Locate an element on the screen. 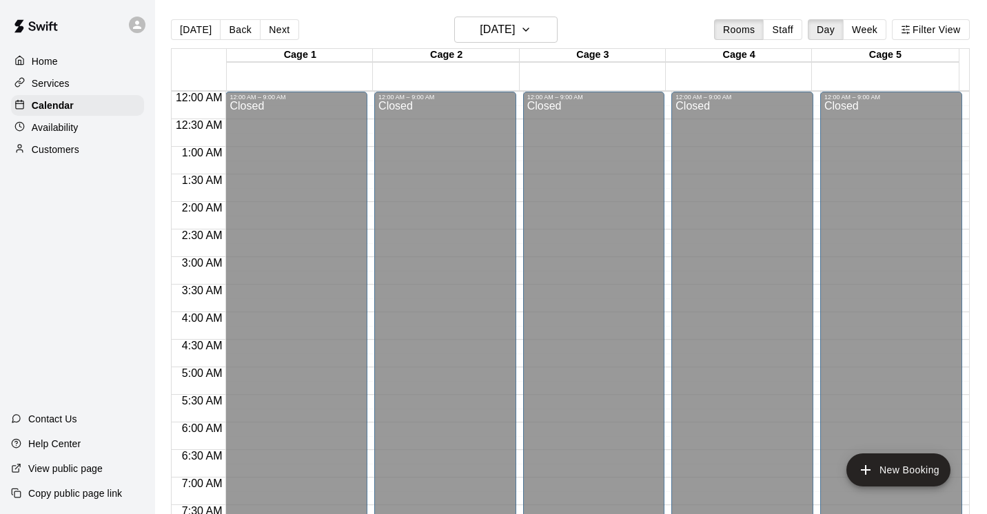 The image size is (987, 514). button: Rooms is located at coordinates (739, 30).